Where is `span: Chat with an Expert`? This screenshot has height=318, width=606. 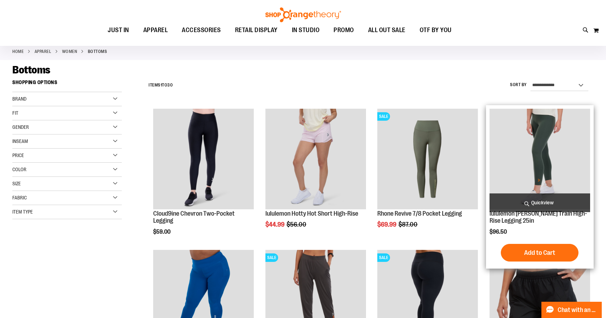
span: Chat with an Expert is located at coordinates (578, 310).